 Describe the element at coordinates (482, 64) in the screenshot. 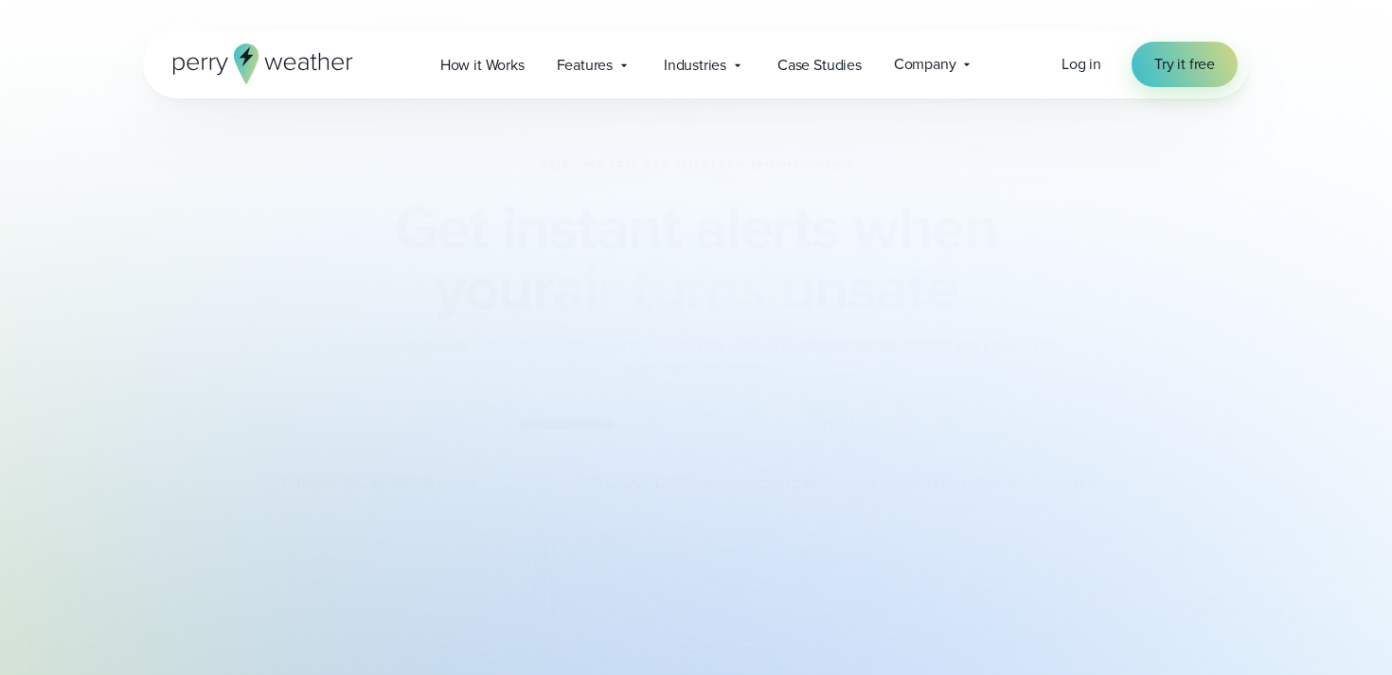

I see `a: How it Works` at that location.